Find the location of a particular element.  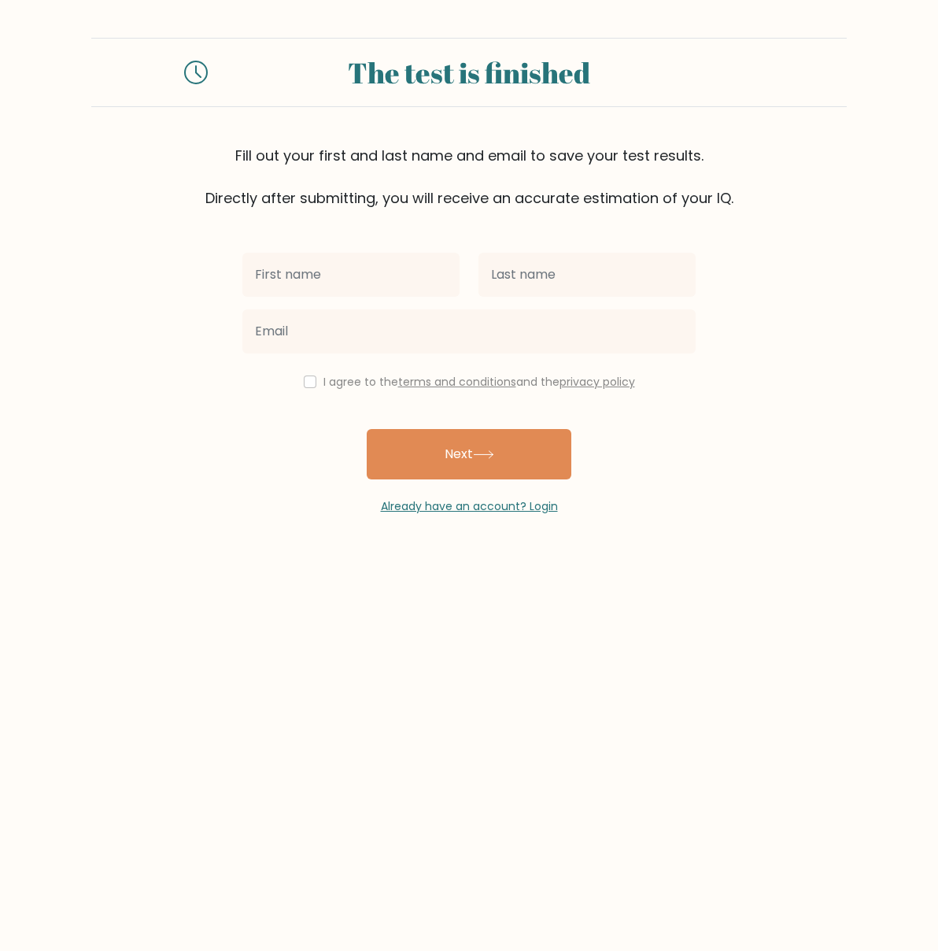

a: Already have an account? Login is located at coordinates (469, 506).